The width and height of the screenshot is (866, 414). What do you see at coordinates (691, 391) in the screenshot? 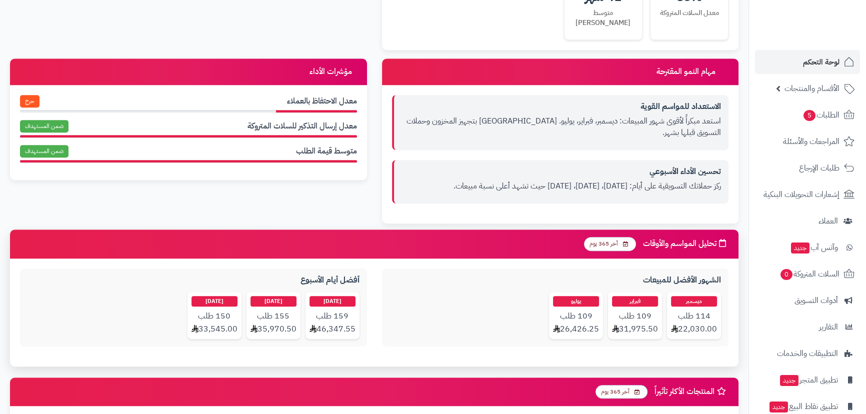
I see `h3: المنتجات الأكثر تأثيراً` at bounding box center [691, 391].